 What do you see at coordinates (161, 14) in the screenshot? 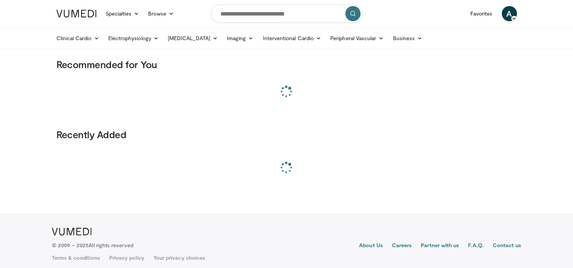
I see `a: Browse` at bounding box center [161, 14].